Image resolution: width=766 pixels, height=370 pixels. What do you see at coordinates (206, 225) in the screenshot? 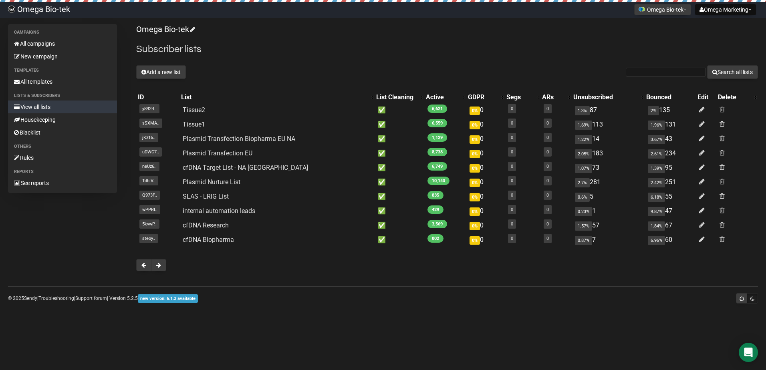
I see `a: cfDNA Research` at bounding box center [206, 225].